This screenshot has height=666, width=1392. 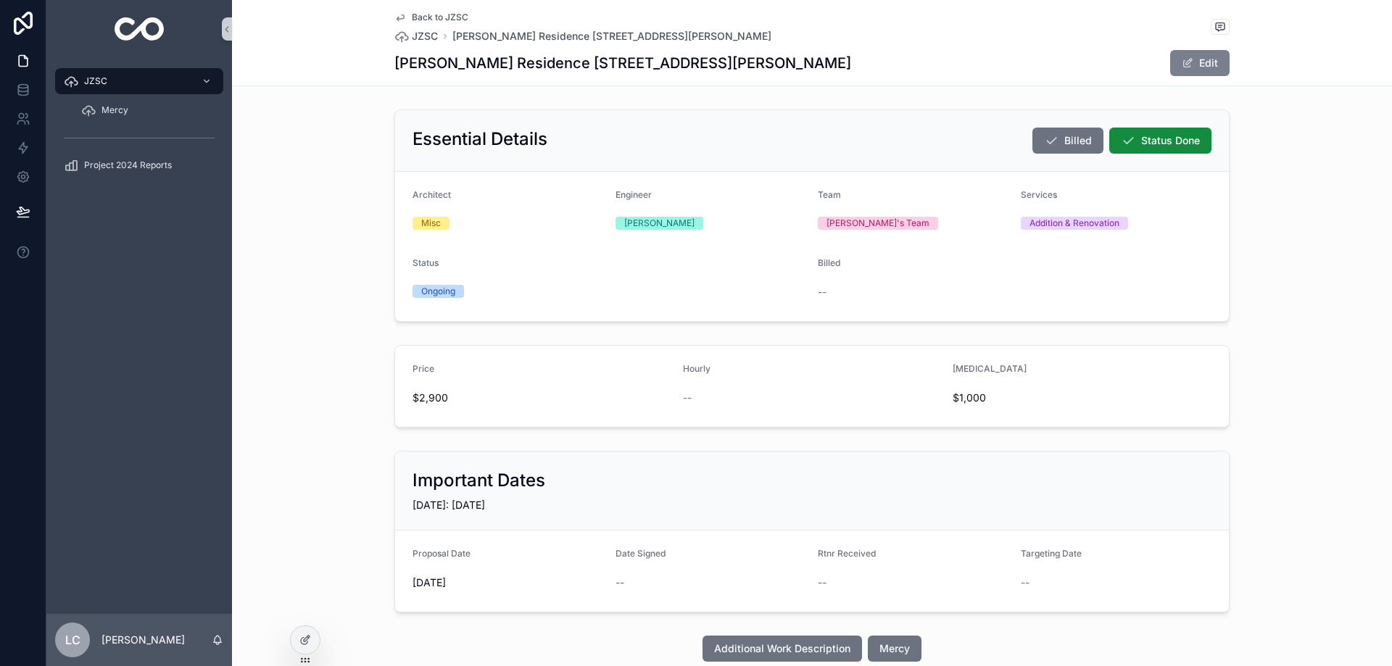 What do you see at coordinates (847, 553) in the screenshot?
I see `span: Rtnr Received` at bounding box center [847, 553].